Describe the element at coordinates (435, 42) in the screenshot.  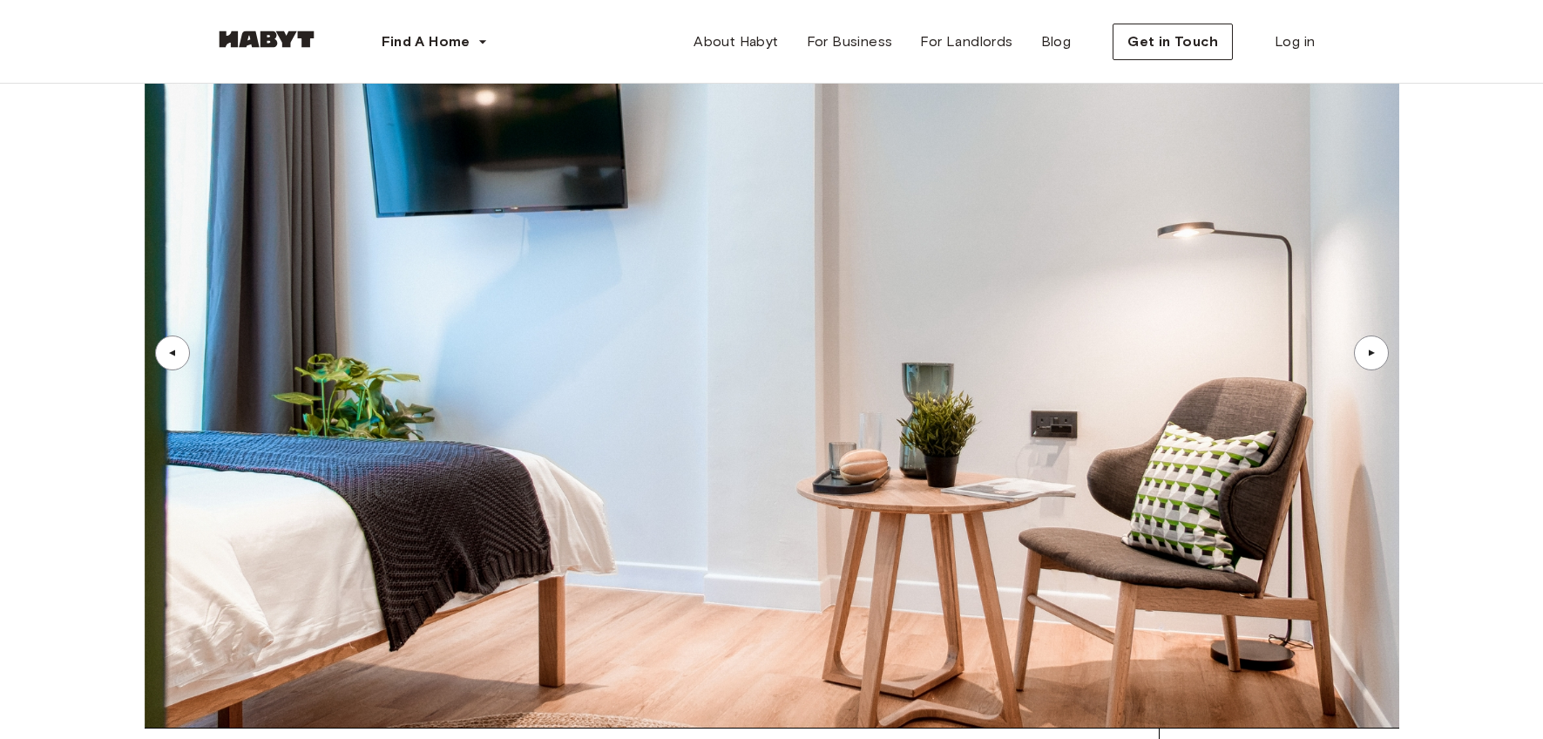
I see `button: Find A Home` at that location.